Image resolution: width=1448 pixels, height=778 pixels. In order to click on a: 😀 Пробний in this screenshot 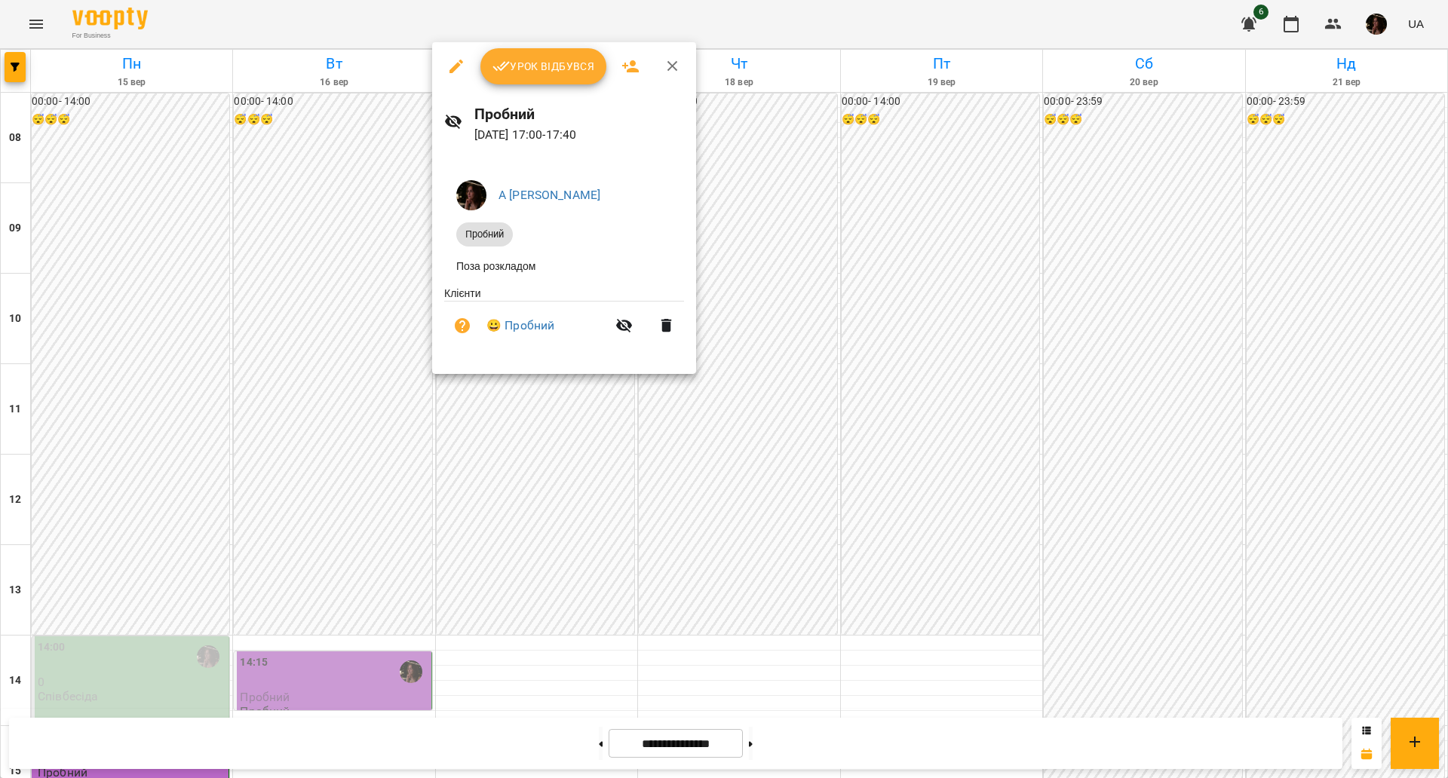, I will do `click(520, 326)`.